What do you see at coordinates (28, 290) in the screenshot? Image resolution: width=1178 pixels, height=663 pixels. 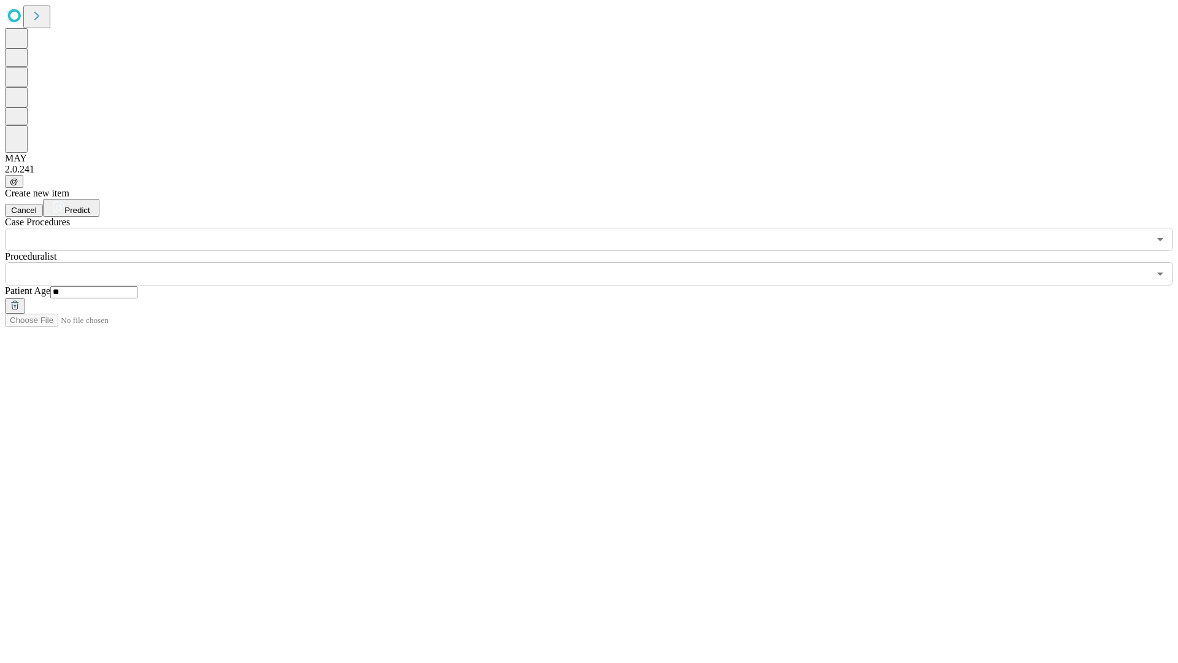 I see `span: Patient Age` at bounding box center [28, 290].